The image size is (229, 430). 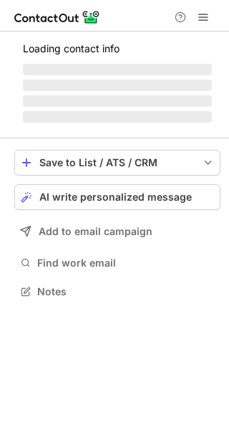 What do you see at coordinates (117, 163) in the screenshot?
I see `button: save-profile-one-click` at bounding box center [117, 163].